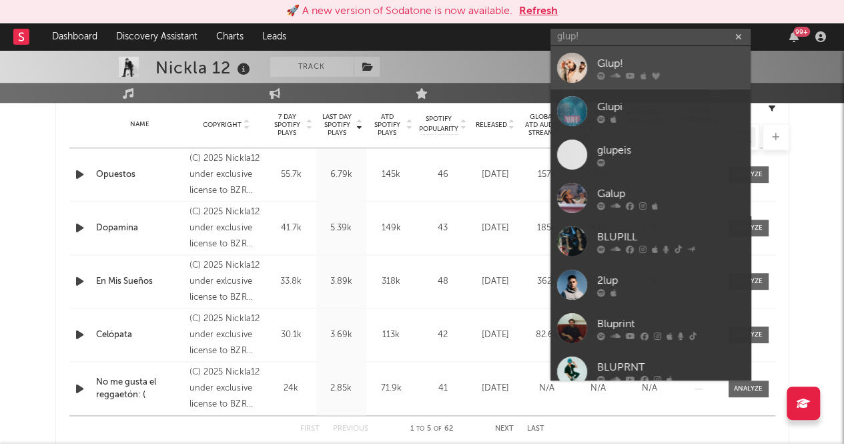 This screenshot has height=444, width=844. What do you see at coordinates (139, 335) in the screenshot?
I see `div: Celópata` at bounding box center [139, 335].